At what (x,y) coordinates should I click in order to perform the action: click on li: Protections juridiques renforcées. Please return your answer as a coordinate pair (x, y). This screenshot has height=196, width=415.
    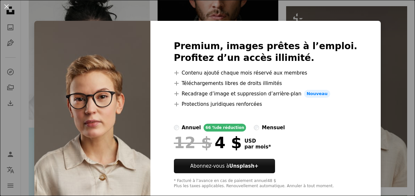
    Looking at the image, I should click on (265, 104).